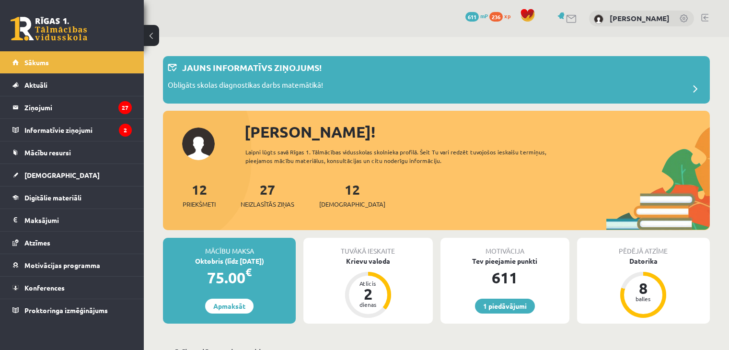 Image resolution: width=729 pixels, height=350 pixels. What do you see at coordinates (496, 17) in the screenshot?
I see `span: 236` at bounding box center [496, 17].